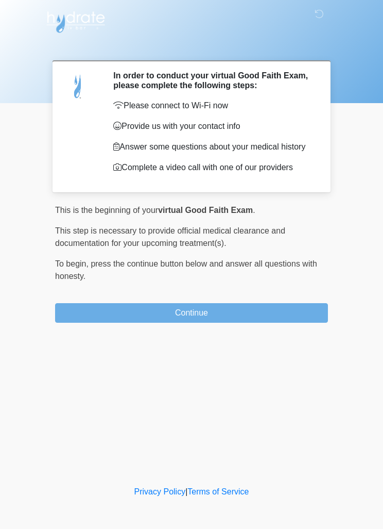 The image size is (383, 529). Describe the element at coordinates (192, 313) in the screenshot. I see `button: Continue` at that location.